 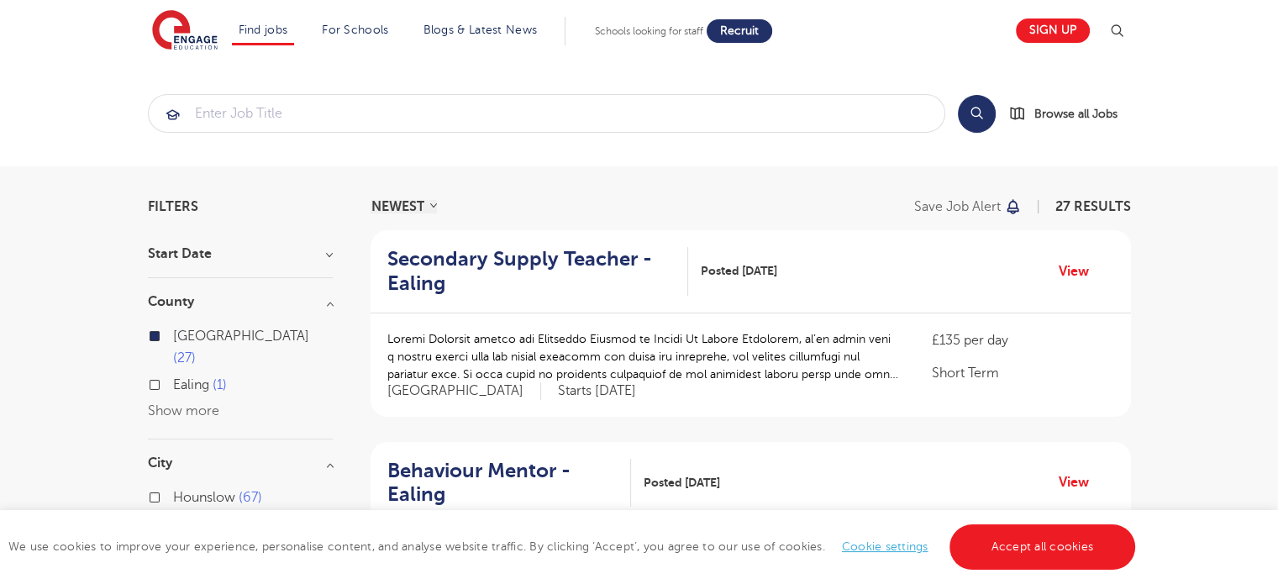 I want to click on span: Hounslow, so click(x=204, y=498).